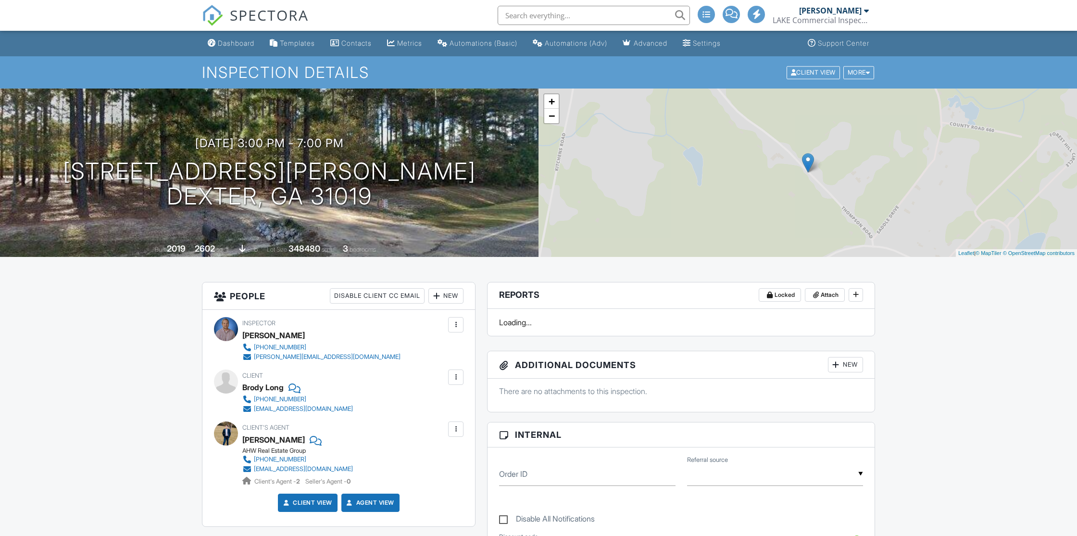  I want to click on span: Seller's Agent -, so click(328, 481).